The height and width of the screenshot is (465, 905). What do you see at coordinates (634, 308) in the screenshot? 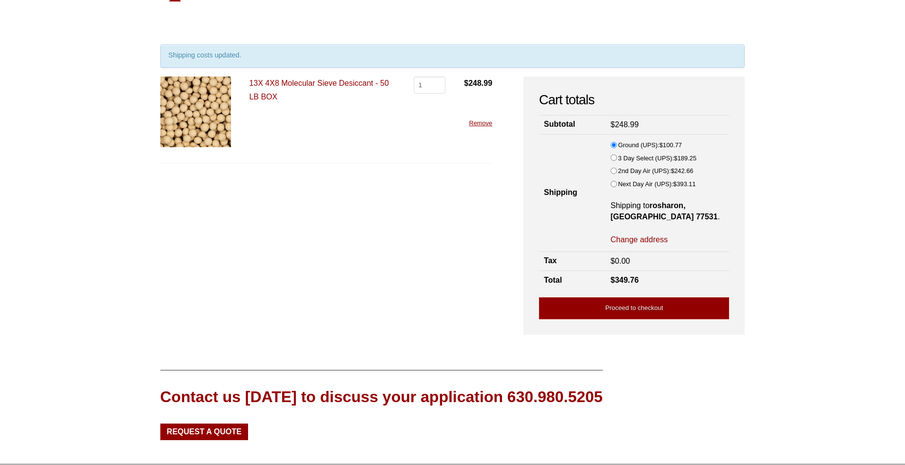
I see `a: Proceed to checkout` at bounding box center [634, 308].